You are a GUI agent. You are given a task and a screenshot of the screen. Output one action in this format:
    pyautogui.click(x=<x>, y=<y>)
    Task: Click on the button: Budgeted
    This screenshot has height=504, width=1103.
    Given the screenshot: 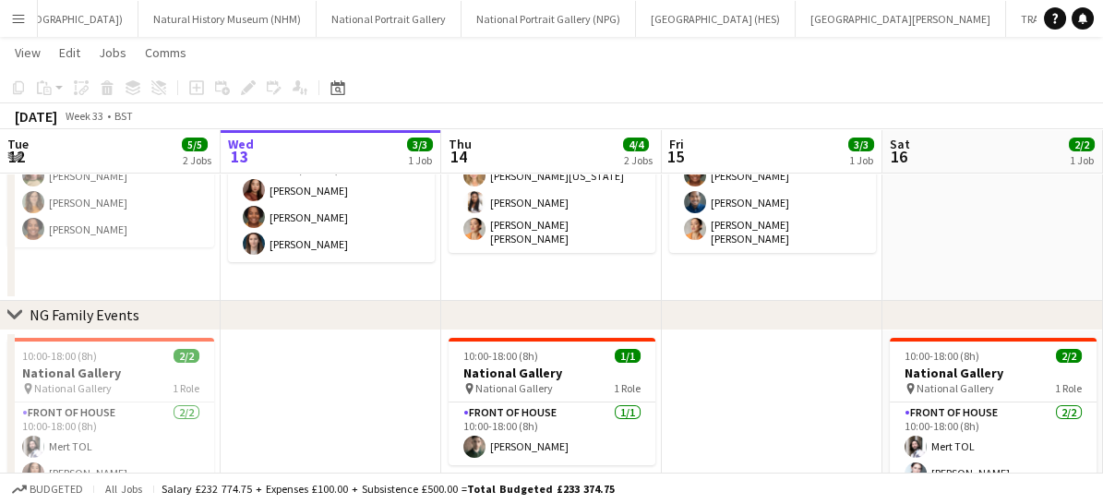 What is the action you would take?
    pyautogui.click(x=47, y=489)
    